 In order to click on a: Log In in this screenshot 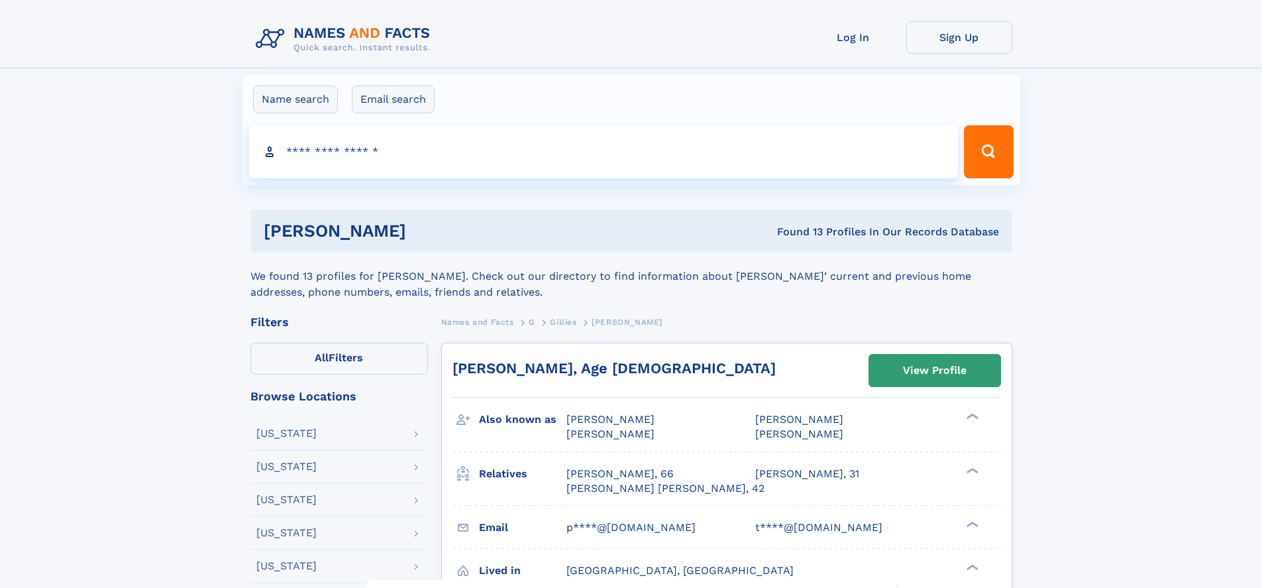, I will do `click(853, 37)`.